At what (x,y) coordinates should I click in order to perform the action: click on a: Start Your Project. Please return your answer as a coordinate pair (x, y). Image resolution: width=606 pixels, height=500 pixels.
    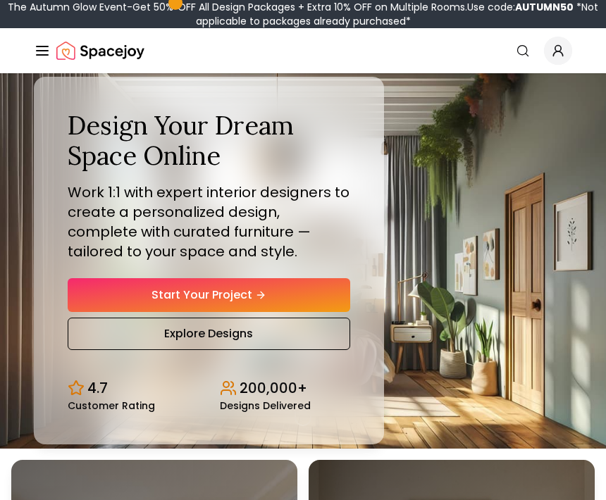
    Looking at the image, I should click on (208, 295).